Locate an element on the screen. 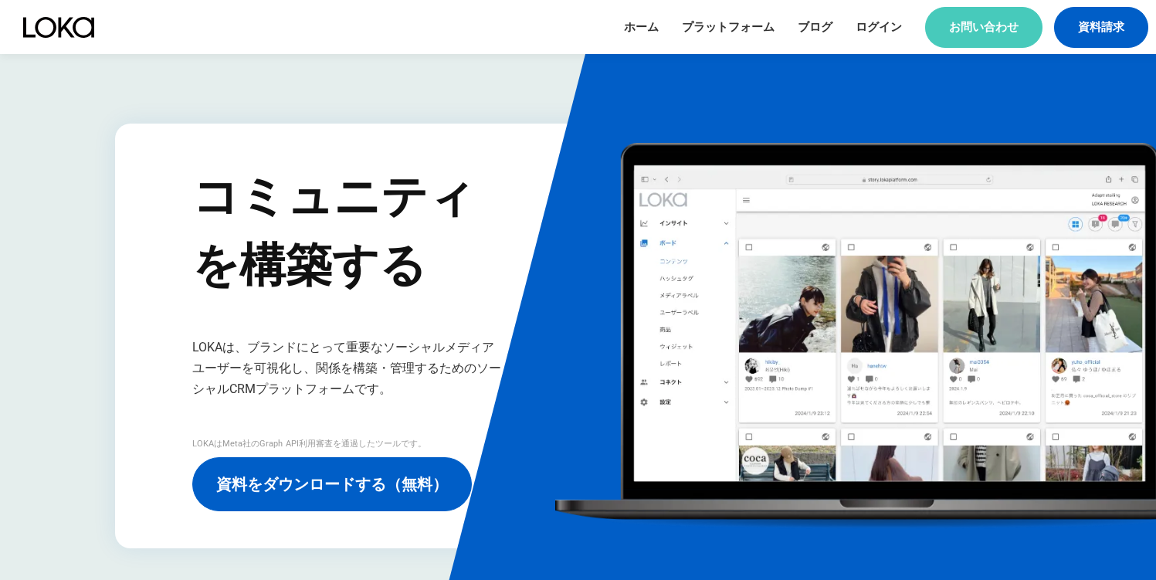  a: お問い合わせ is located at coordinates (984, 27).